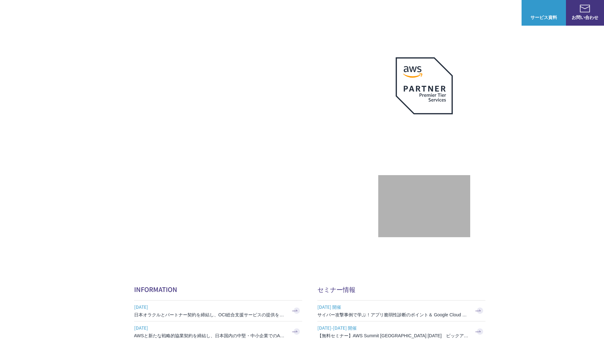 This screenshot has height=342, width=604. Describe the element at coordinates (401, 289) in the screenshot. I see `h2: セミナー情報` at that location.